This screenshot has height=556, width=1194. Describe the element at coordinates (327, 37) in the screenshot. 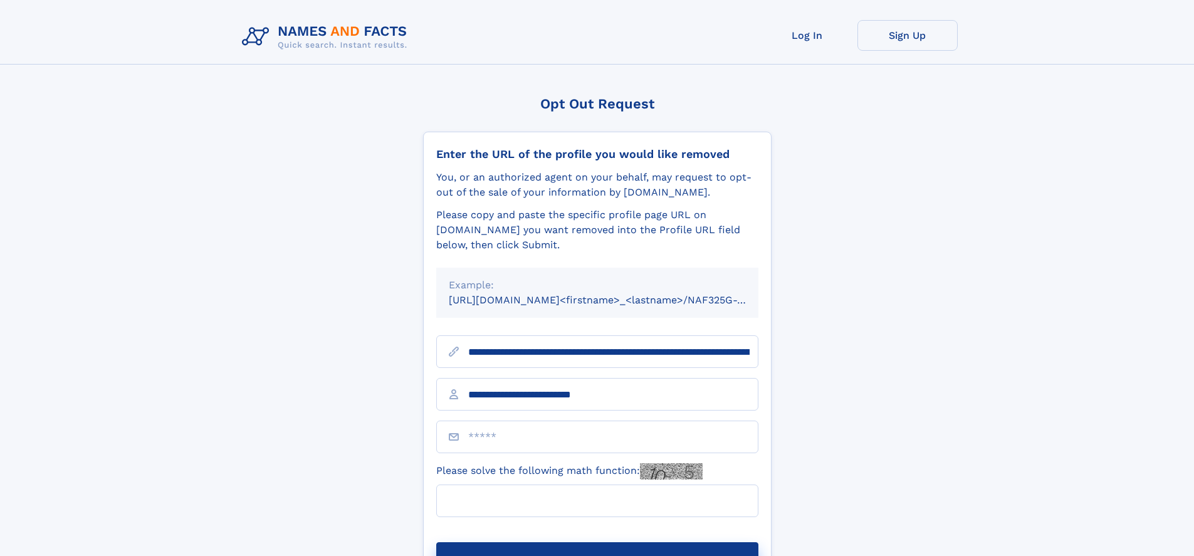

I see `img: Logo Names and Facts` at that location.